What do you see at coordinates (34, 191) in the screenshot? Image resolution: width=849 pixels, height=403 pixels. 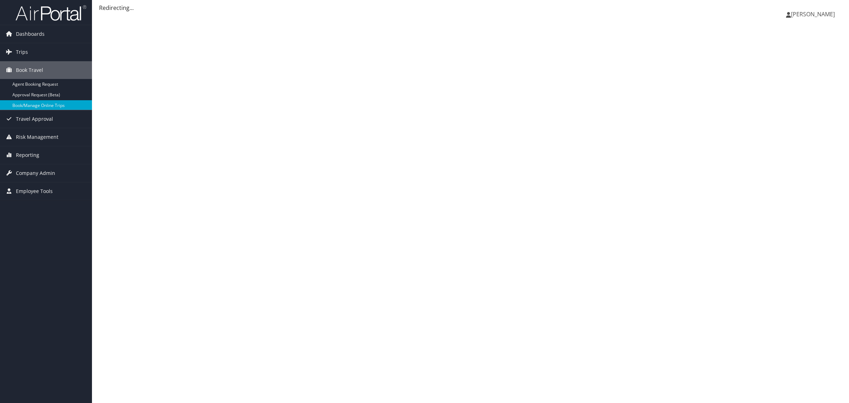 I see `span: Employee Tools` at bounding box center [34, 191].